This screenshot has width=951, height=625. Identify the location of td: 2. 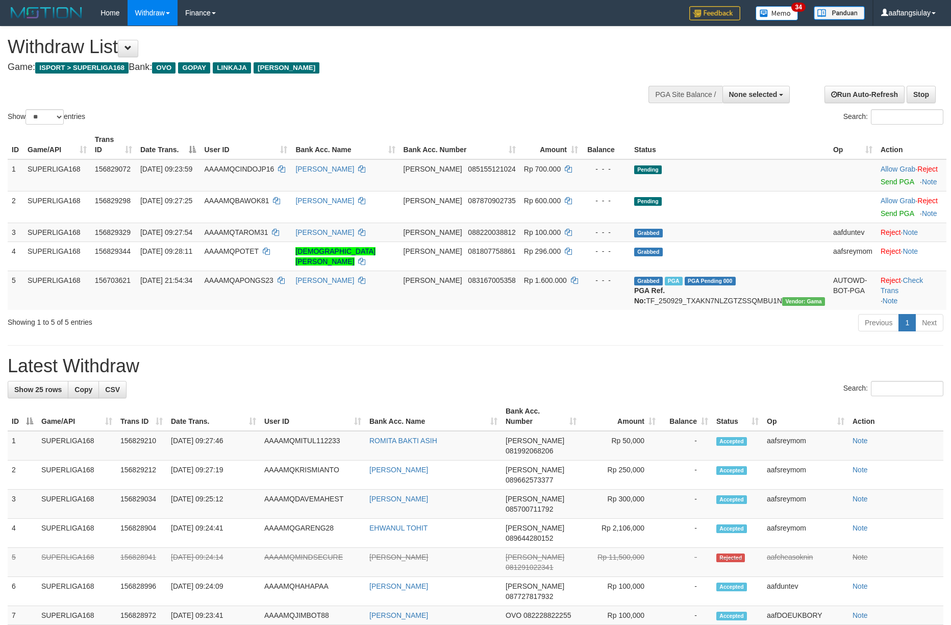
(22, 475).